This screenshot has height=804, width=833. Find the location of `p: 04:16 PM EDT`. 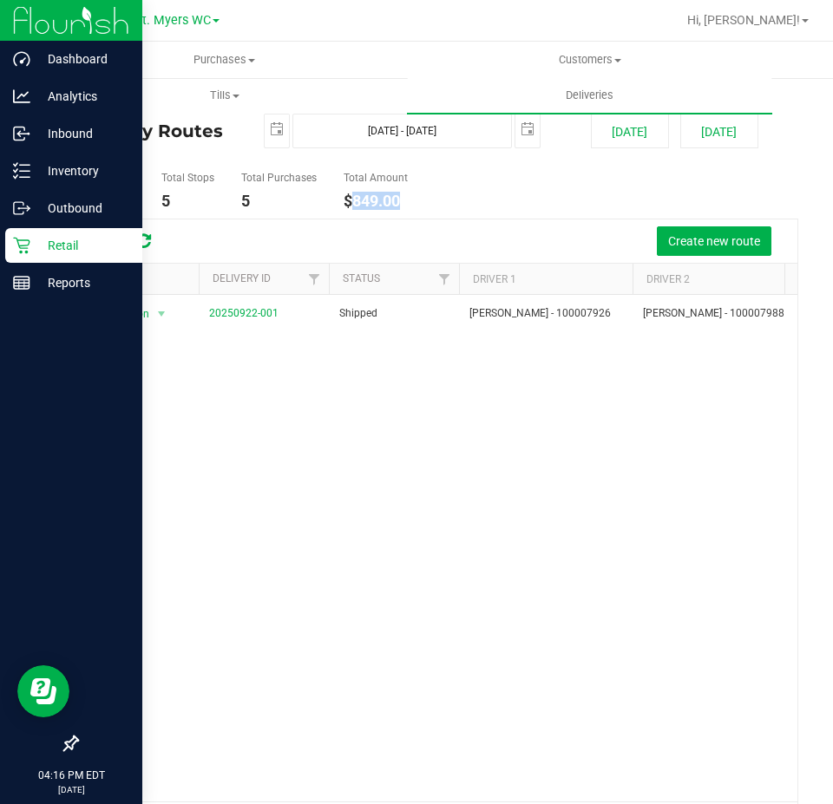

p: 04:16 PM EDT is located at coordinates (71, 775).